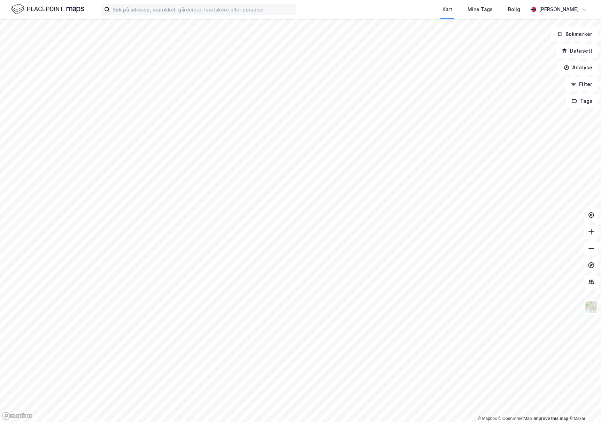 This screenshot has width=601, height=422. Describe the element at coordinates (515, 418) in the screenshot. I see `a: OpenStreetMap` at that location.